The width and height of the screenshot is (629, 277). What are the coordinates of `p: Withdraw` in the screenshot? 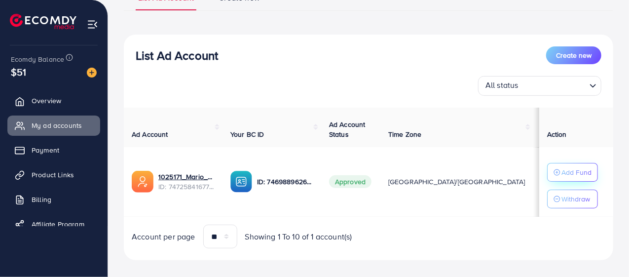 It's located at (576, 199).